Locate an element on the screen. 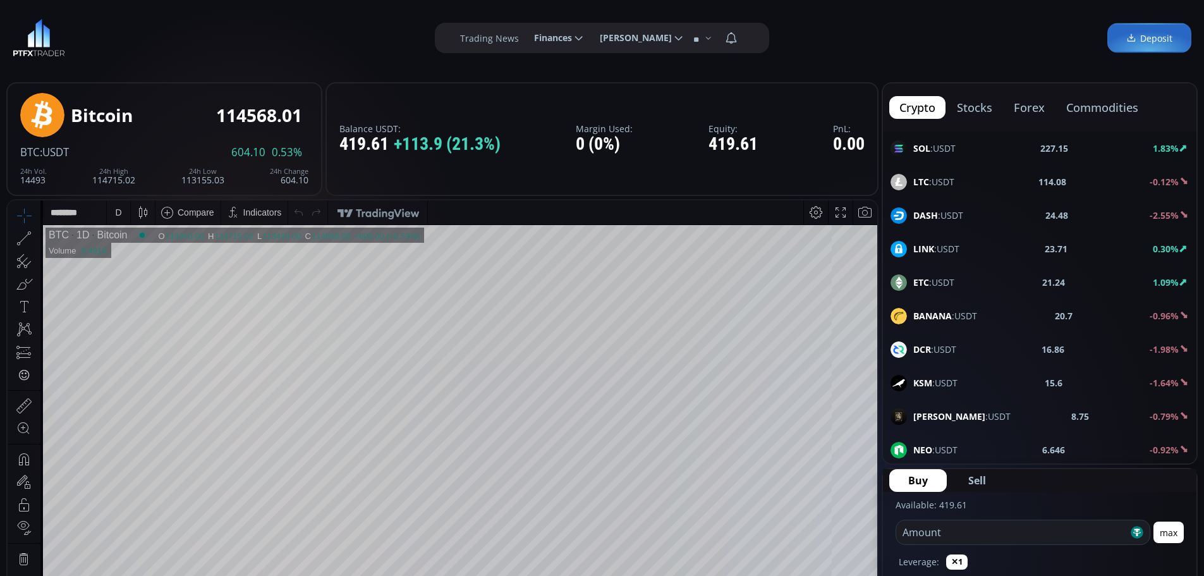 Image resolution: width=1204 pixels, height=576 pixels. div: C is located at coordinates (301, 35).